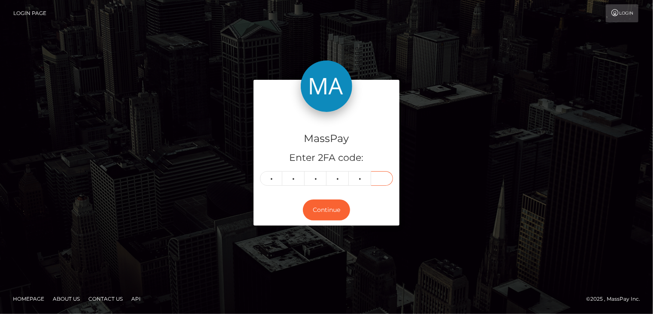  What do you see at coordinates (28, 299) in the screenshot?
I see `a: Homepage` at bounding box center [28, 299].